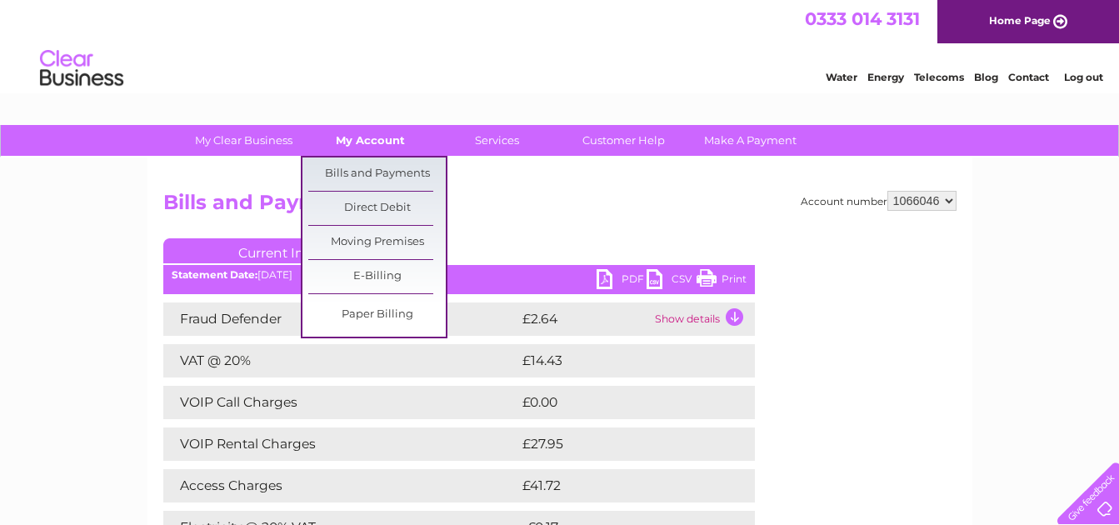 This screenshot has width=1119, height=525. Describe the element at coordinates (377, 208) in the screenshot. I see `a: Direct Debit` at that location.